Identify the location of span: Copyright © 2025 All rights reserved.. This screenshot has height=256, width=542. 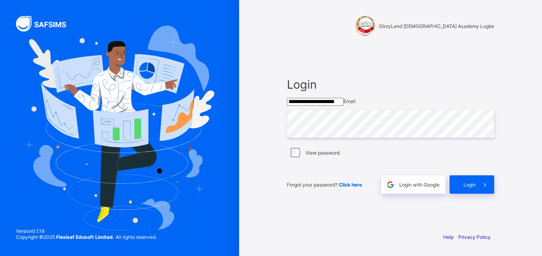
(86, 236).